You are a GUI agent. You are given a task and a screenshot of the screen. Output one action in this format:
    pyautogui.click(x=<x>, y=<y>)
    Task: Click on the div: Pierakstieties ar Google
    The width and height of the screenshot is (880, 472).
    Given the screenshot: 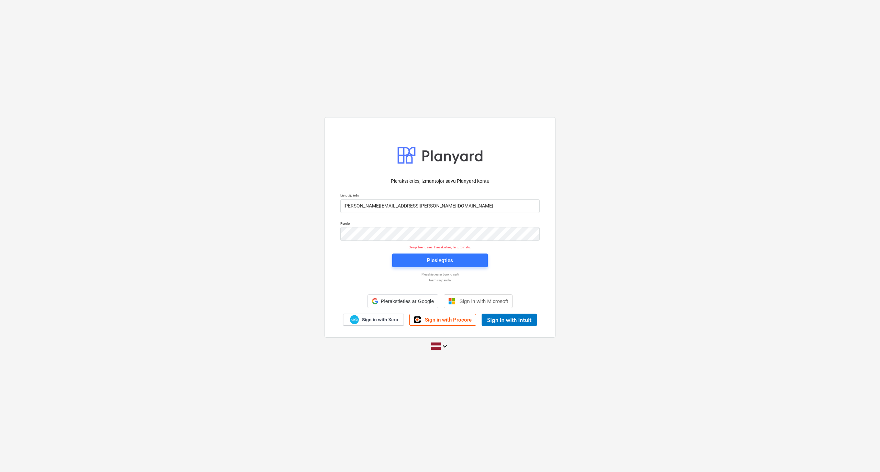 What is the action you would take?
    pyautogui.click(x=403, y=301)
    